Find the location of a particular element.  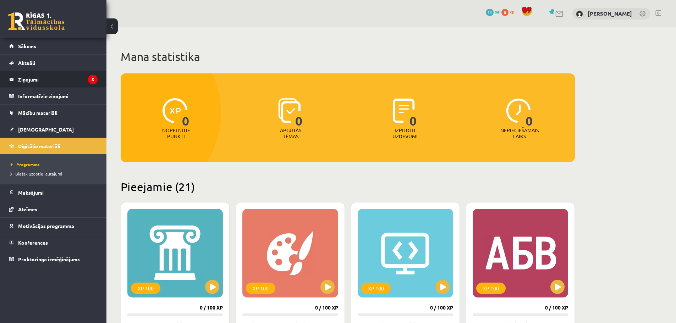

a: 11 mP is located at coordinates (493, 12).